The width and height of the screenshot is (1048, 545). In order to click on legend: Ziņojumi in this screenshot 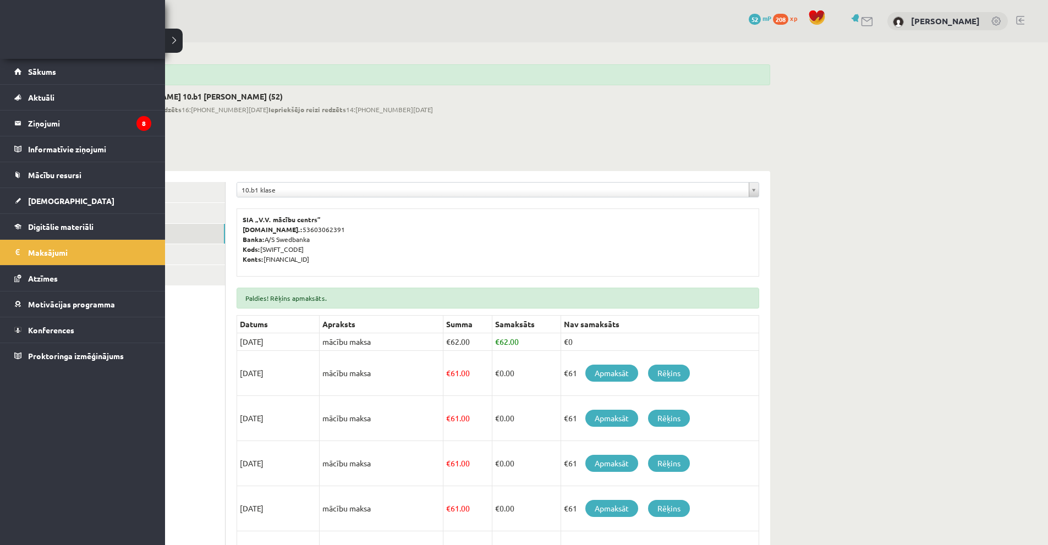, I will do `click(90, 123)`.